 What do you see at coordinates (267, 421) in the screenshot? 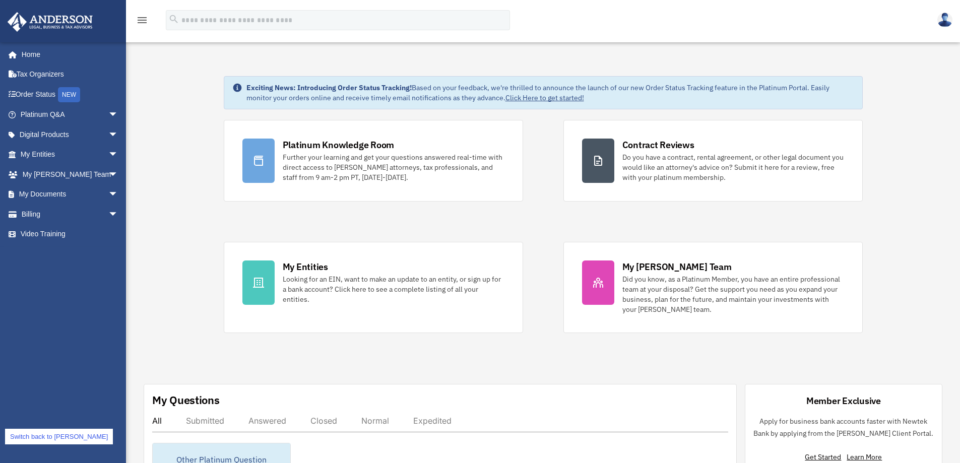
I see `div: Answered` at bounding box center [267, 421].